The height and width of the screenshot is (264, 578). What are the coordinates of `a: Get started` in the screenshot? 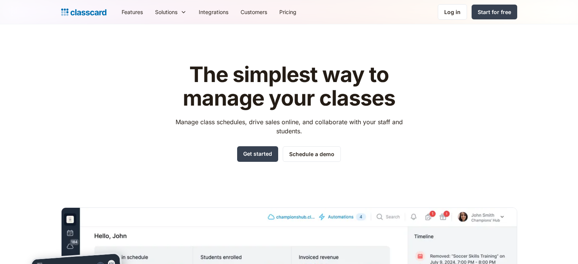 It's located at (258, 154).